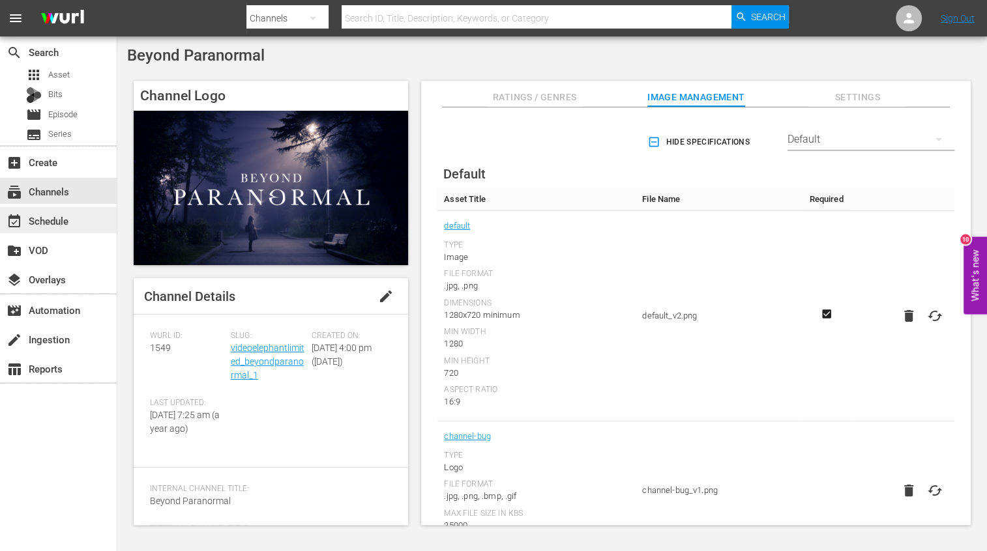 The height and width of the screenshot is (551, 987). I want to click on span: External Channel Title:, so click(267, 529).